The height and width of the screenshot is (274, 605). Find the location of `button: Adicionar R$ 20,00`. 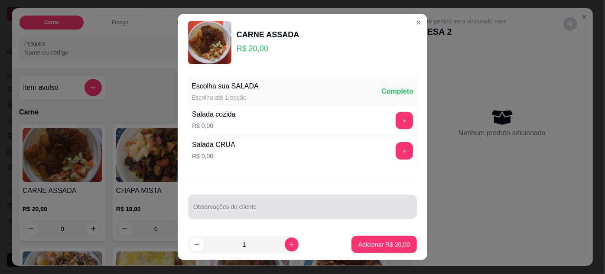

button: Adicionar R$ 20,00 is located at coordinates (384, 244).